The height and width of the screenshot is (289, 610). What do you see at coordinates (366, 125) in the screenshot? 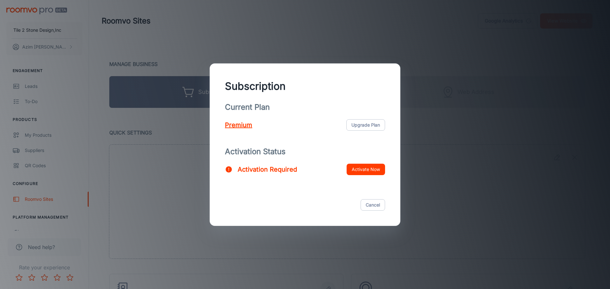
I see `button: Upgrade Plan` at bounding box center [366, 125].